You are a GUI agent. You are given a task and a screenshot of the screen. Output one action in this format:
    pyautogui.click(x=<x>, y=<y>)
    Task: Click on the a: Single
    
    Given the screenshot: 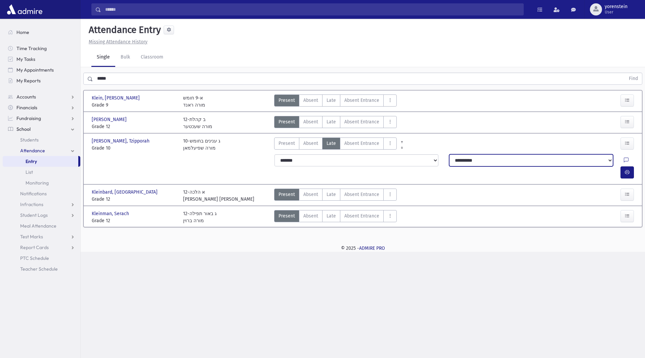 What is the action you would take?
    pyautogui.click(x=103, y=57)
    